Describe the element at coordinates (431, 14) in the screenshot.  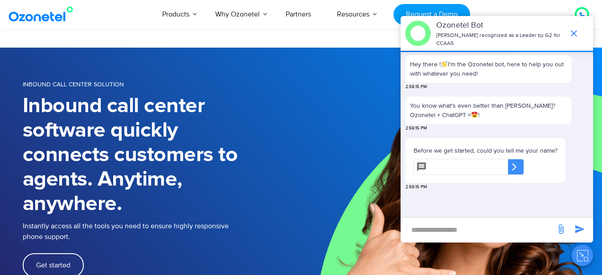
I see `a: Request a Demo` at that location.